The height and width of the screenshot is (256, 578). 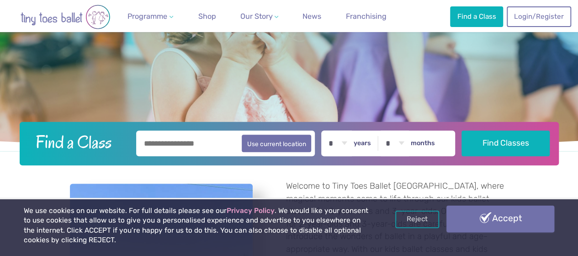 What do you see at coordinates (79, 142) in the screenshot?
I see `h2: Find a Class` at bounding box center [79, 142].